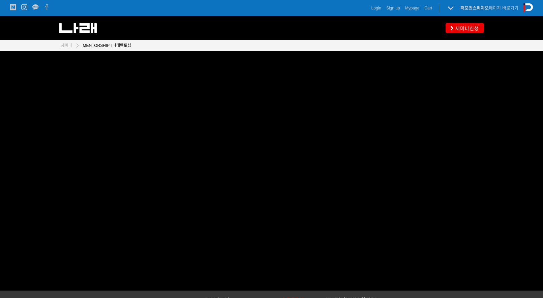 The image size is (543, 298). Describe the element at coordinates (66, 46) in the screenshot. I see `a: 세미나` at that location.